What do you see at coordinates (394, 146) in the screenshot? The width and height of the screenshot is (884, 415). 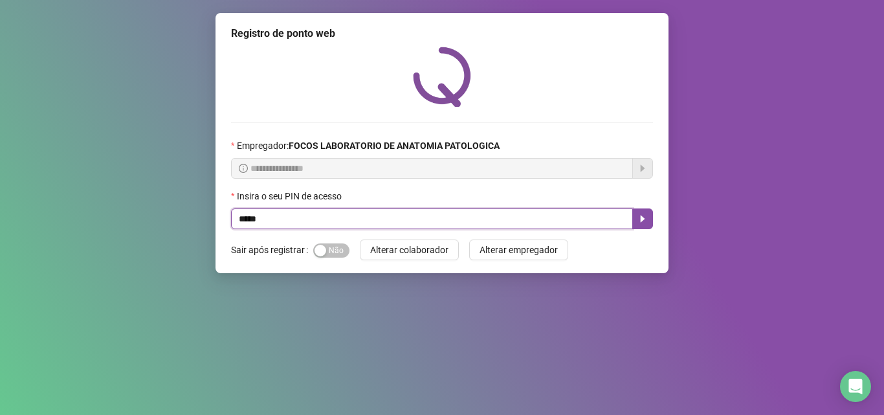 I see `strong: FOCOS LABORATORIO DE ANATOMIA PATOLOGICA` at bounding box center [394, 146].